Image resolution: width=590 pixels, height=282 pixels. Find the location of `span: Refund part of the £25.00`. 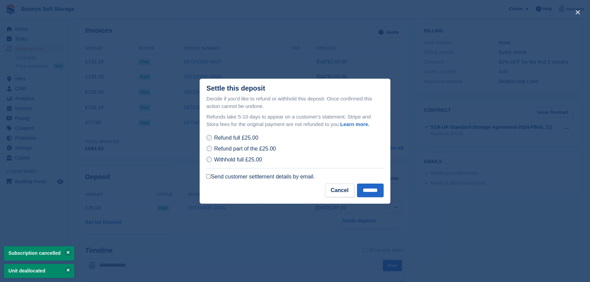

span: Refund part of the £25.00 is located at coordinates (245, 149).